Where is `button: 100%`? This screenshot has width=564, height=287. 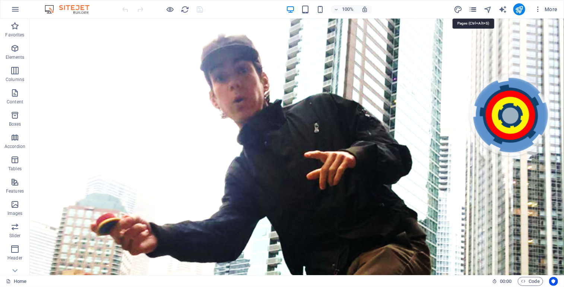 button: 100% is located at coordinates (344, 9).